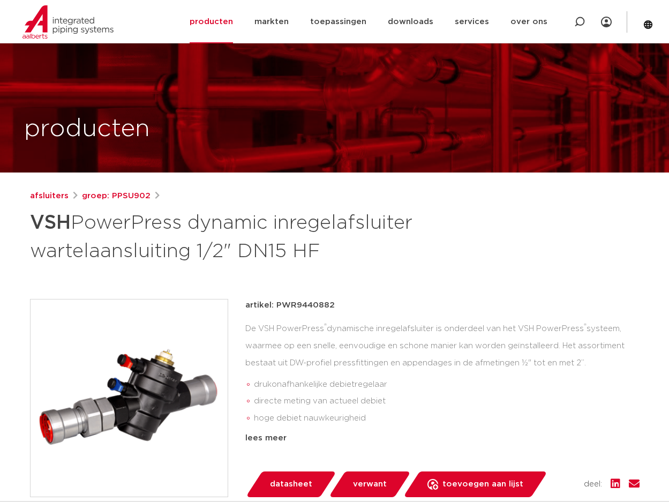 Image resolution: width=669 pixels, height=502 pixels. What do you see at coordinates (483, 484) in the screenshot?
I see `span: toevoegen aan lijst` at bounding box center [483, 484].